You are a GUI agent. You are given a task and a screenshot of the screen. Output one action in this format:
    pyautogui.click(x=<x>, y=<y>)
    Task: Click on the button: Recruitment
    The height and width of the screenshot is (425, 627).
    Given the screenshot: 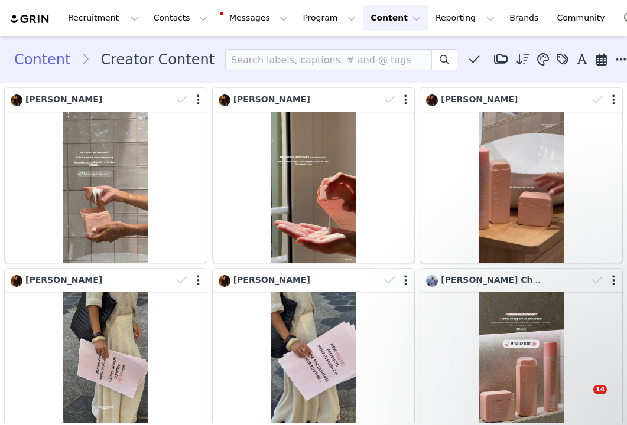 What is the action you would take?
    pyautogui.click(x=103, y=18)
    